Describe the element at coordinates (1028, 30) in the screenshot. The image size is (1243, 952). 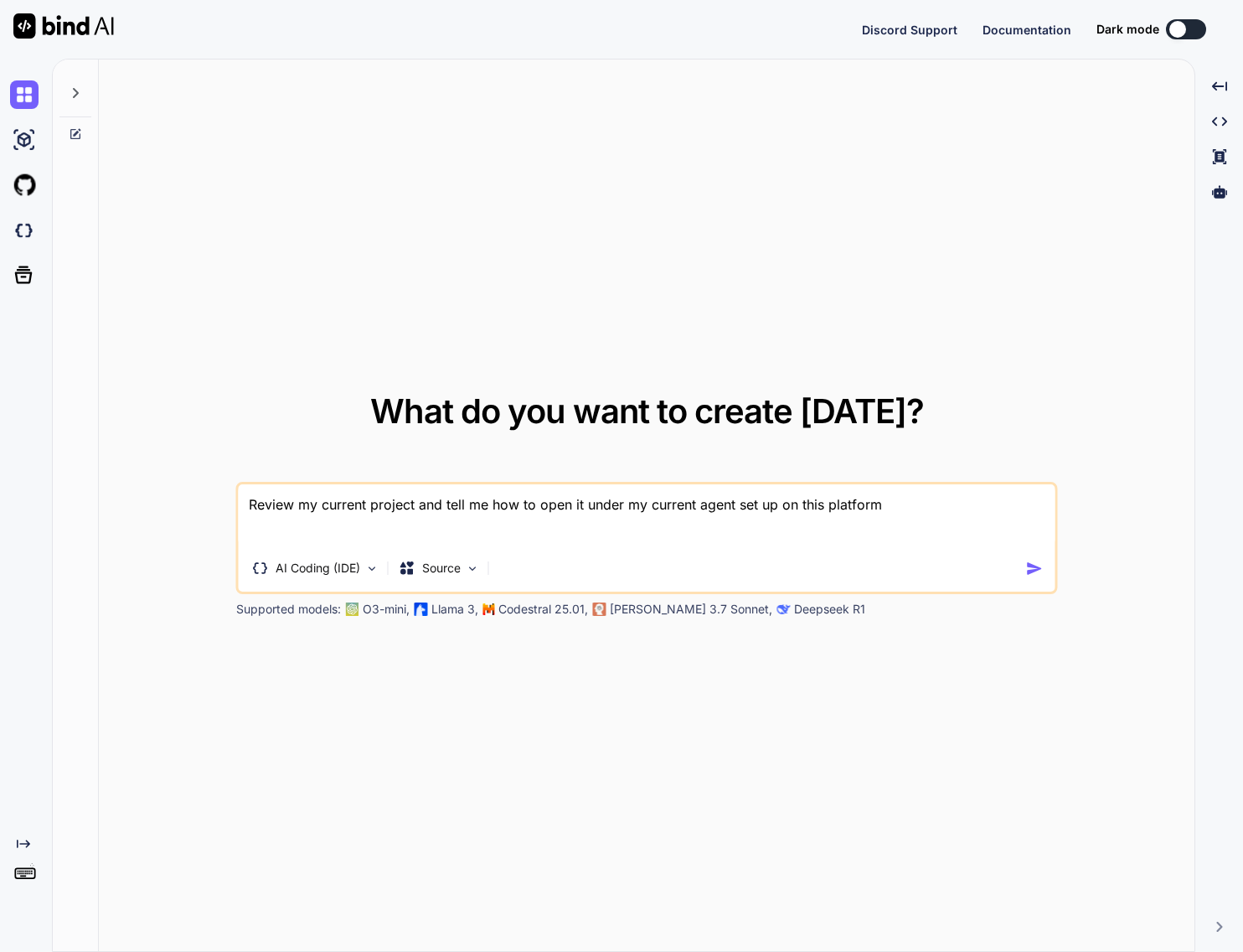
I see `span: Documentation` at that location.